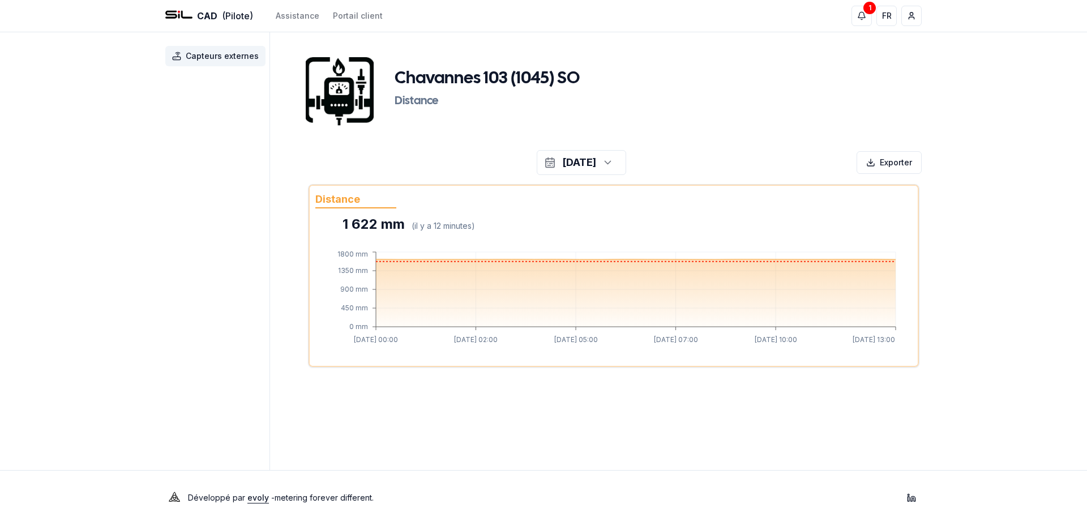  Describe the element at coordinates (861, 16) in the screenshot. I see `button: 1` at that location.